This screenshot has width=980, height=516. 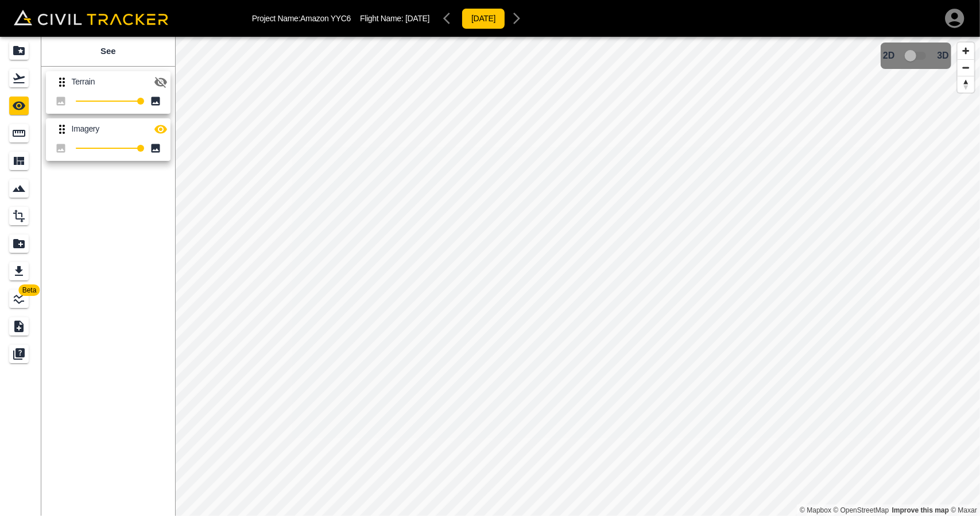 I want to click on img: Civil Tracker, so click(x=91, y=18).